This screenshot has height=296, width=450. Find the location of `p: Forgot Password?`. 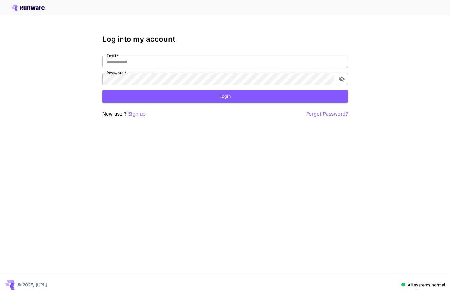

p: Forgot Password? is located at coordinates (327, 114).